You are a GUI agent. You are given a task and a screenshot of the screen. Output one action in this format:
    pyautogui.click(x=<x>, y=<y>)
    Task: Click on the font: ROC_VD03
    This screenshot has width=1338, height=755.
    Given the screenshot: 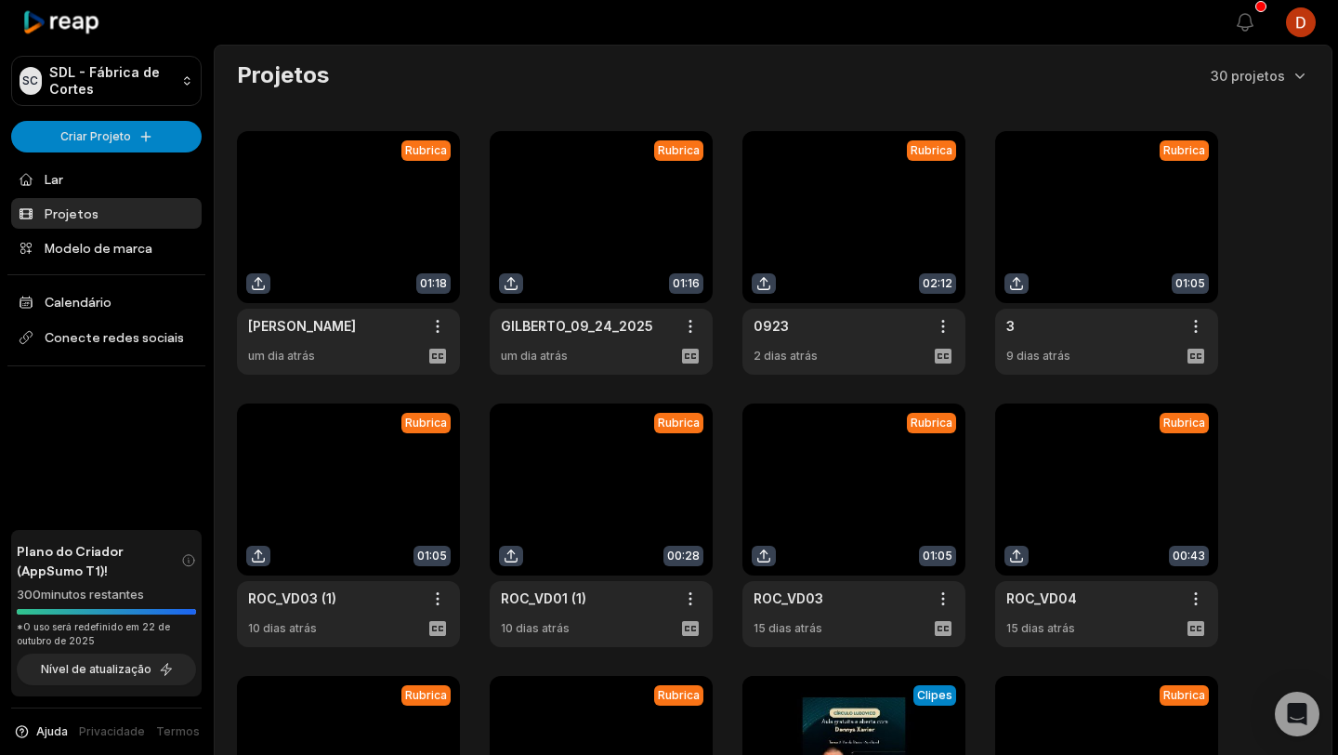 What is the action you would take?
    pyautogui.click(x=788, y=598)
    